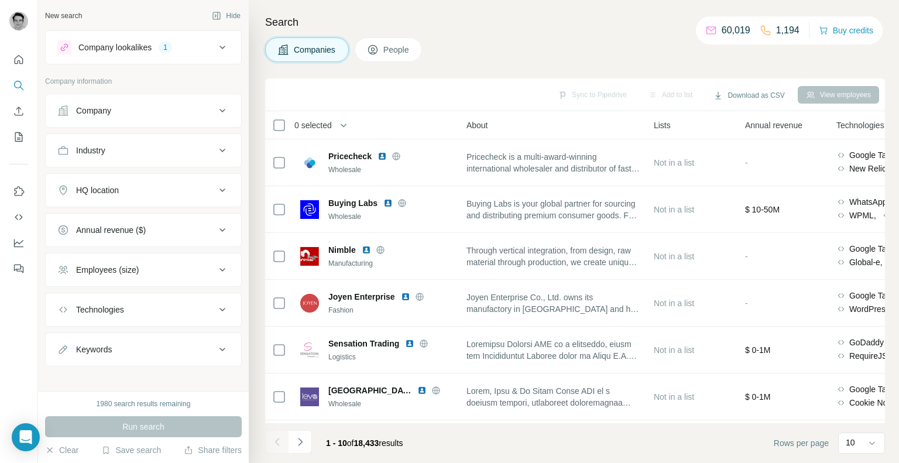 The width and height of the screenshot is (899, 463). I want to click on span: results, so click(365, 443).